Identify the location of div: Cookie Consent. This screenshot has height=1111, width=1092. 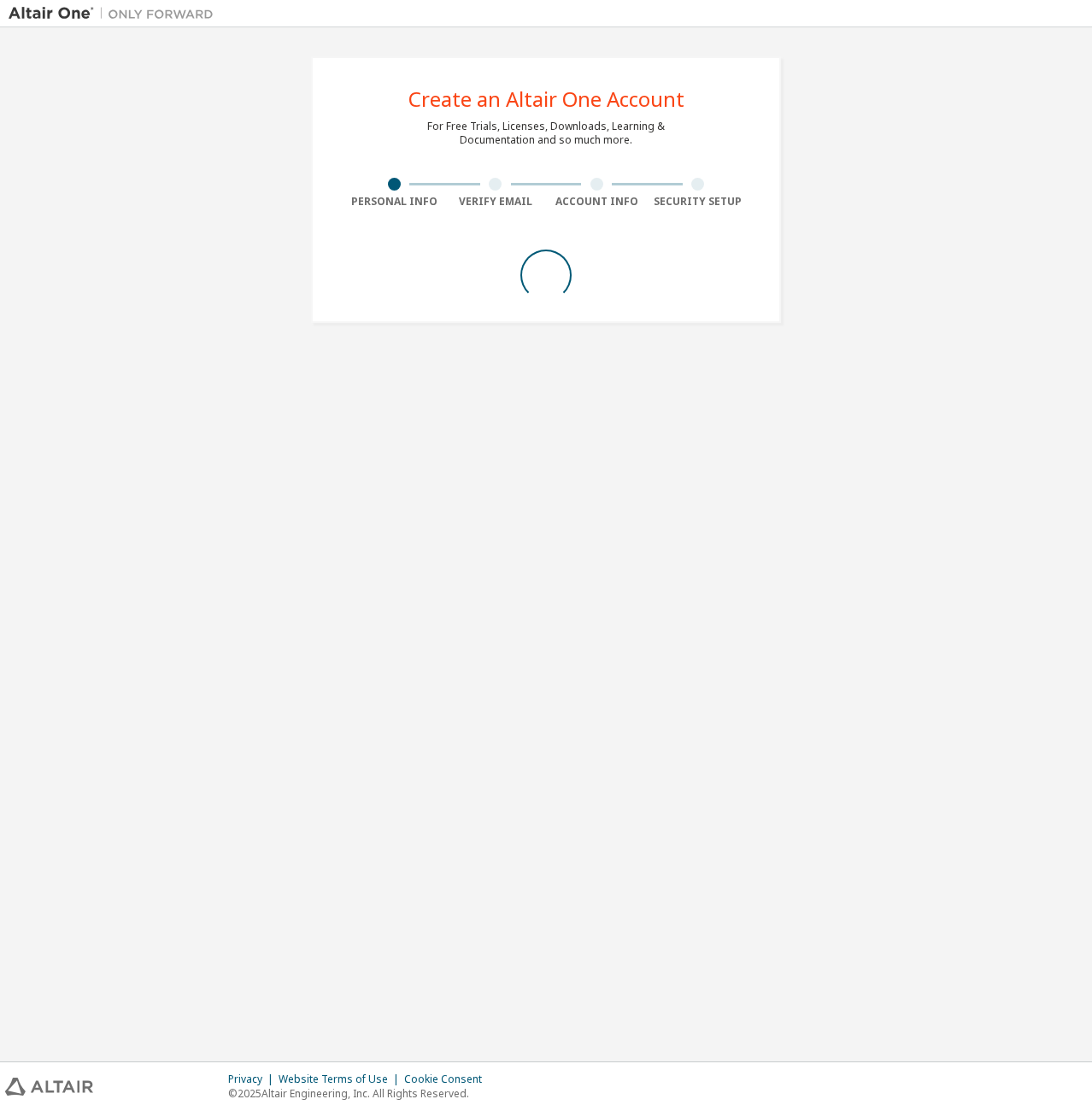
(448, 1079).